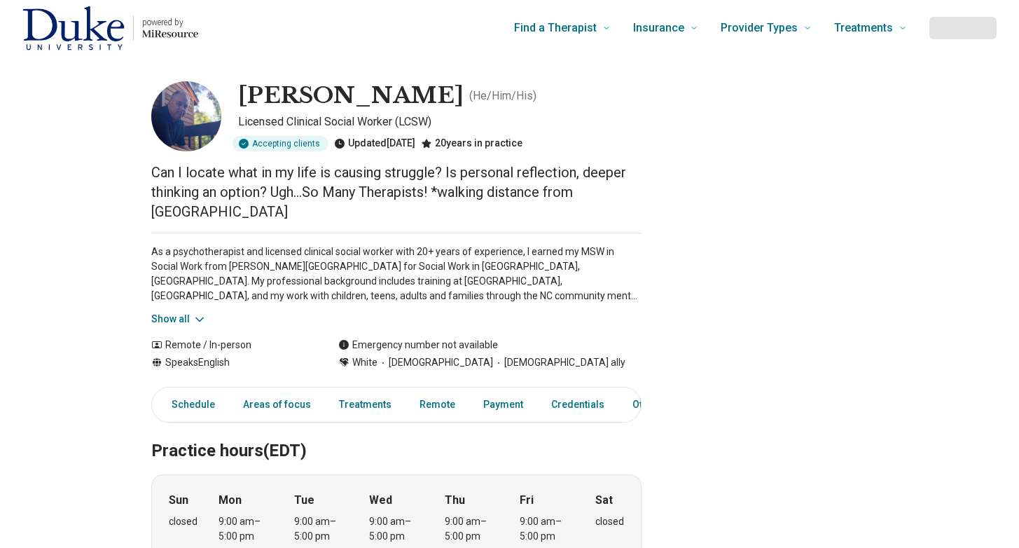  I want to click on span: Provider Types, so click(759, 28).